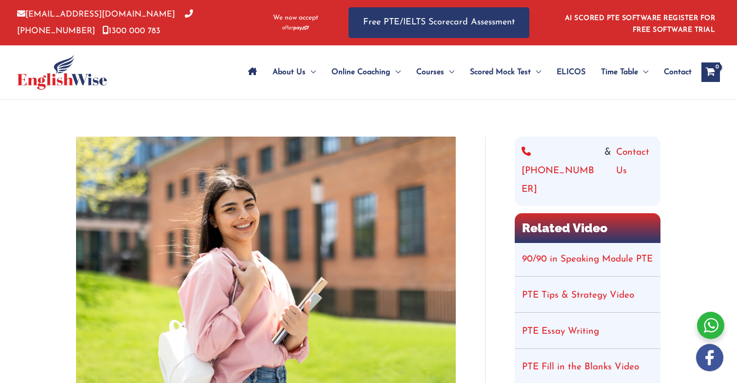 This screenshot has height=383, width=737. What do you see at coordinates (581, 367) in the screenshot?
I see `a: PTE Fill in the Blanks Video` at bounding box center [581, 367].